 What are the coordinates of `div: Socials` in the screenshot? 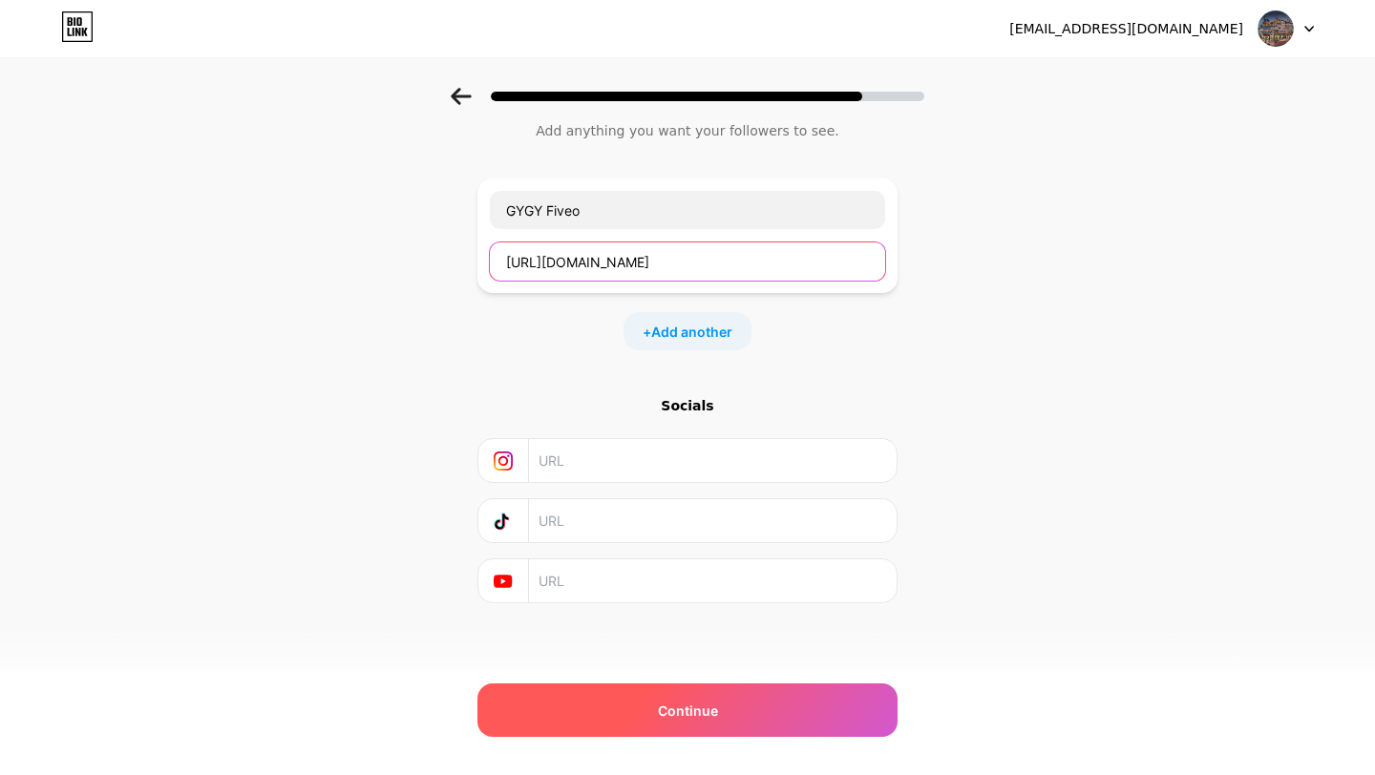 It's located at (687, 406).